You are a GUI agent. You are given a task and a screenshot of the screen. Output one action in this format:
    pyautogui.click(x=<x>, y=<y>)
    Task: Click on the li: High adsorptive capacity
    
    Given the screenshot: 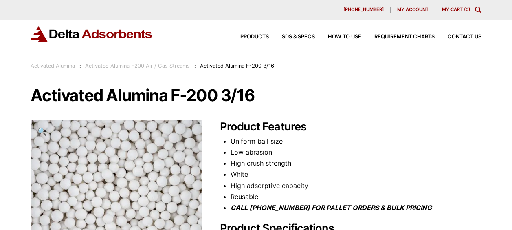 What is the action you would take?
    pyautogui.click(x=356, y=185)
    